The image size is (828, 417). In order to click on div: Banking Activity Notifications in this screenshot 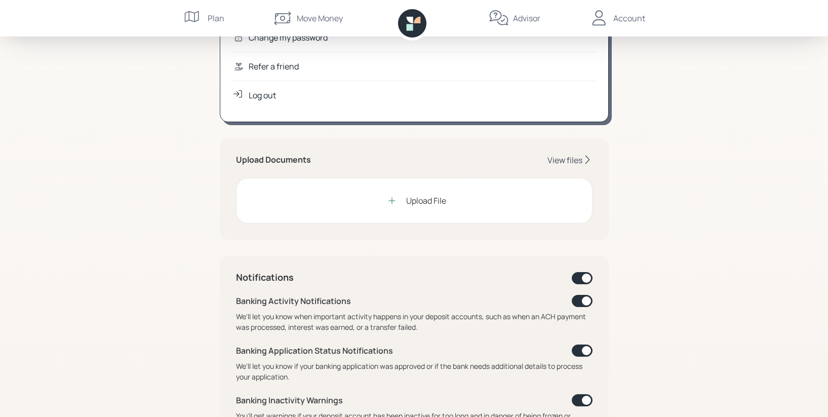, I will do `click(293, 301)`.